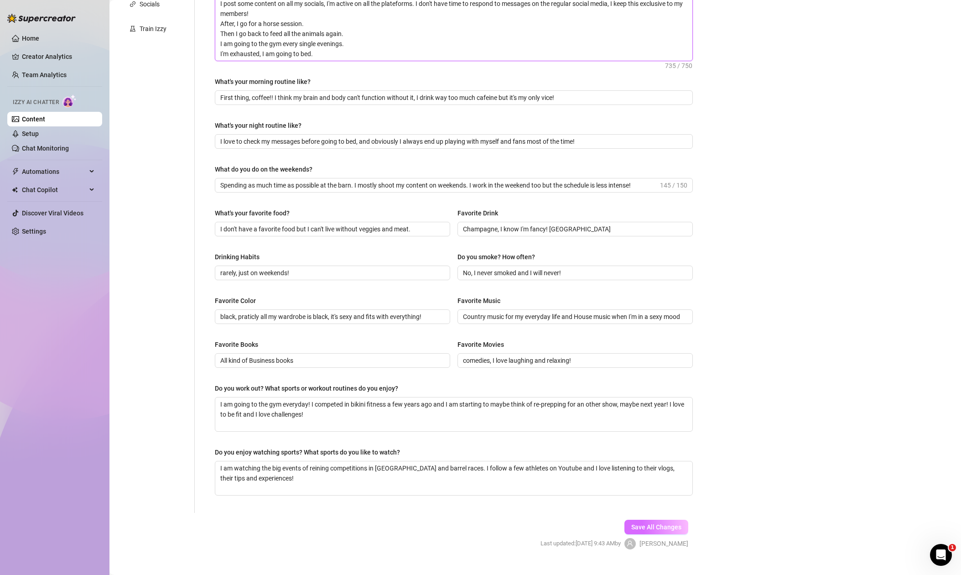 The width and height of the screenshot is (961, 575). I want to click on span: link, so click(133, 4).